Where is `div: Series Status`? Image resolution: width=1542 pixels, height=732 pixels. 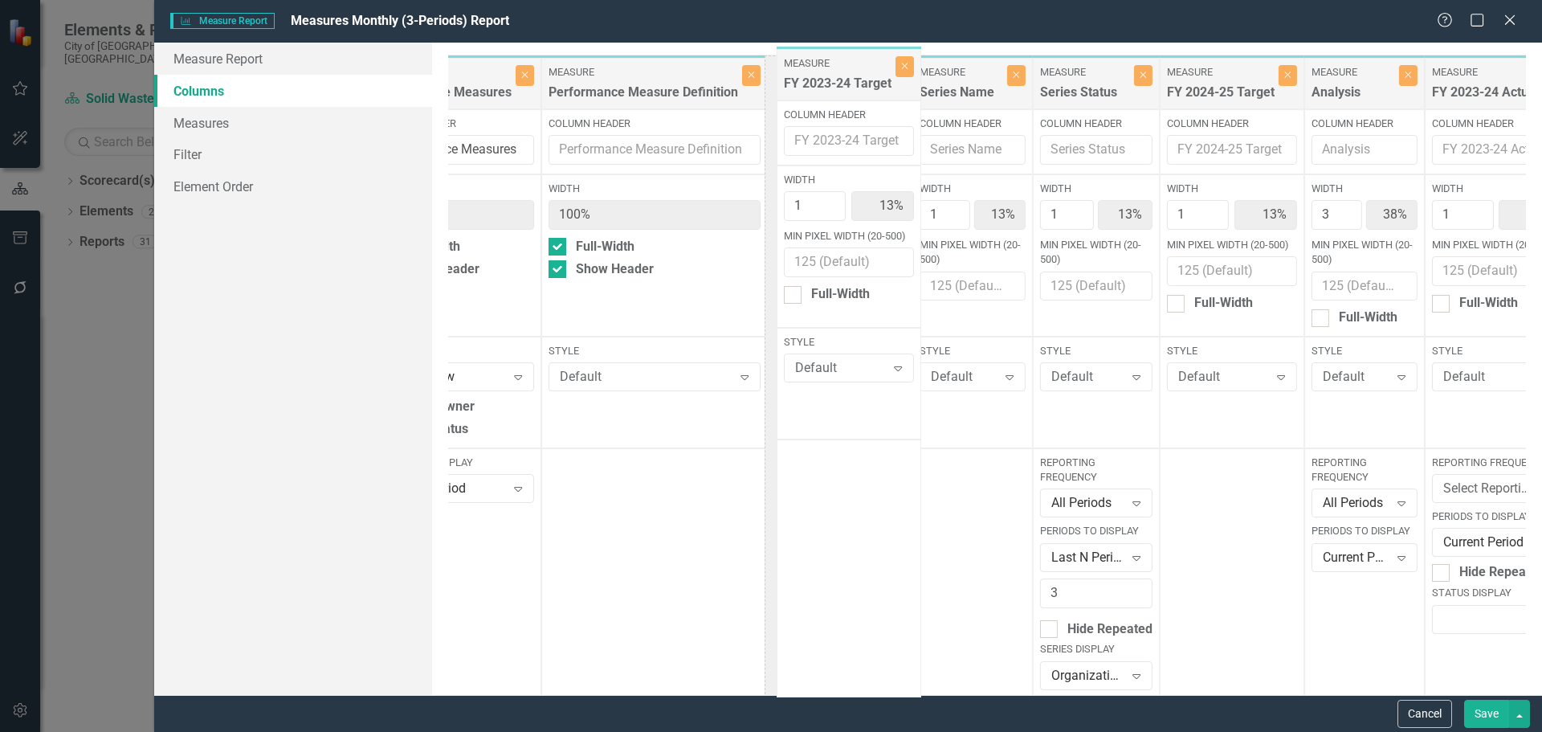 div: Series Status is located at coordinates (1085, 96).